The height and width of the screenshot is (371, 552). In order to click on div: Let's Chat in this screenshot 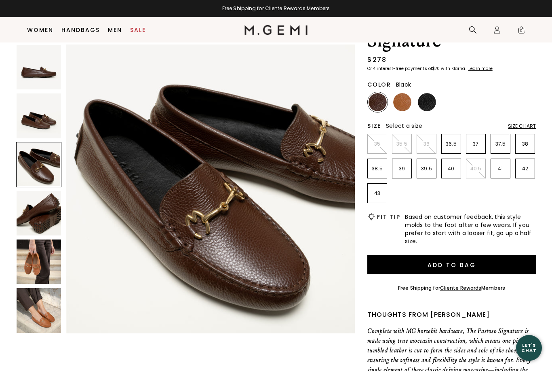, I will do `click(529, 347)`.